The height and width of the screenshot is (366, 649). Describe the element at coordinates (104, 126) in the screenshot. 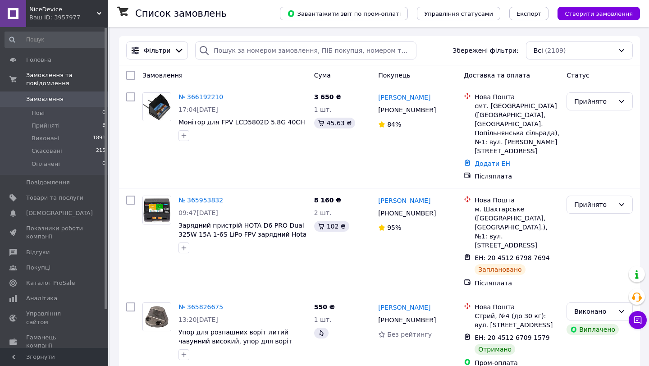

I see `span: 3` at that location.